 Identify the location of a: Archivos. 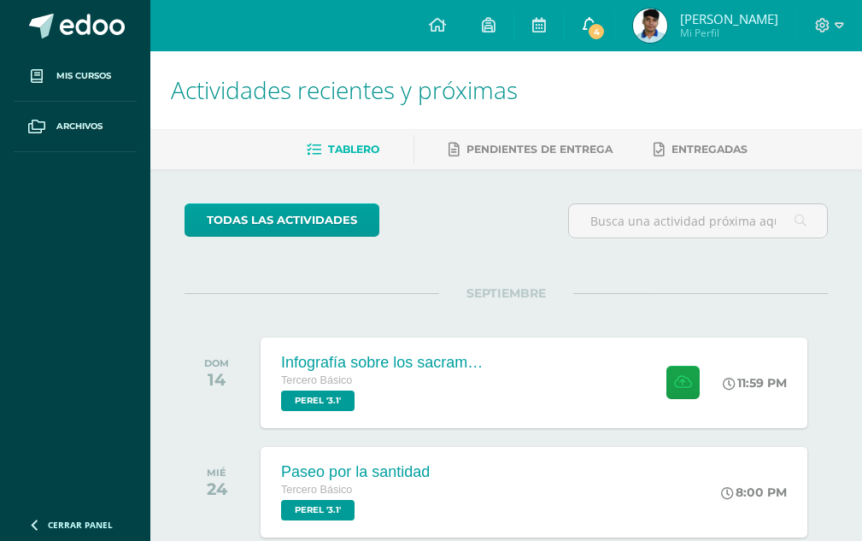
(75, 126).